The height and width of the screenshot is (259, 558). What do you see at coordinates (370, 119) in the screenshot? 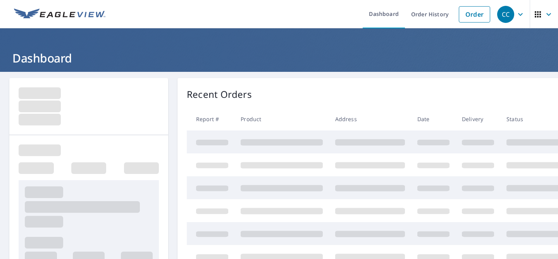
I see `th: Address` at bounding box center [370, 119].